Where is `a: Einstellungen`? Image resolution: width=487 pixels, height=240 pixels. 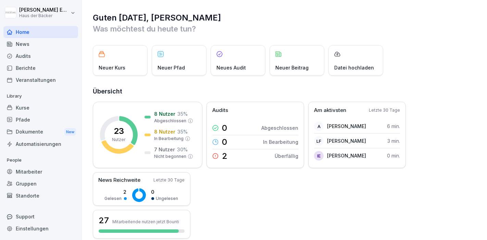
a: Einstellungen is located at coordinates (41, 228).